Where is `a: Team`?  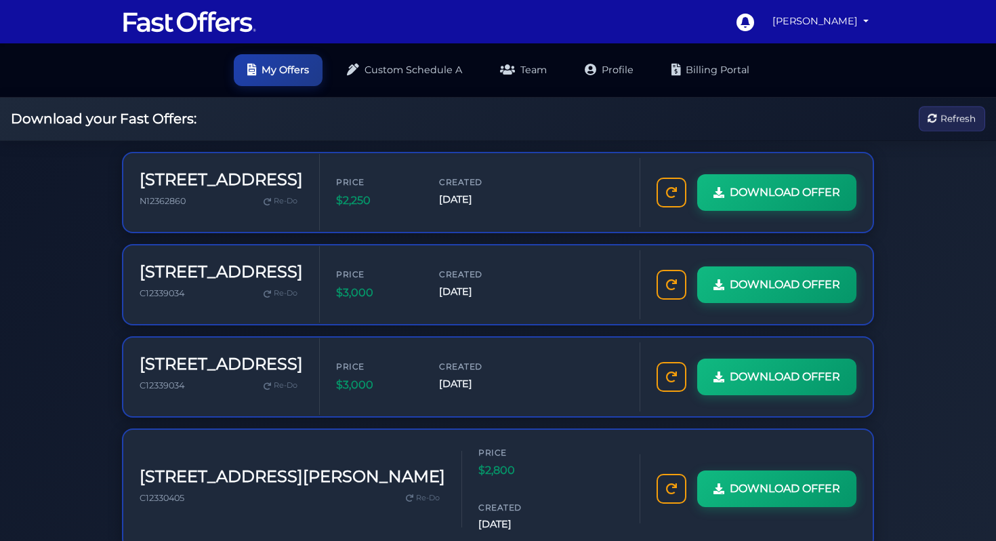
a: Team is located at coordinates (523, 70).